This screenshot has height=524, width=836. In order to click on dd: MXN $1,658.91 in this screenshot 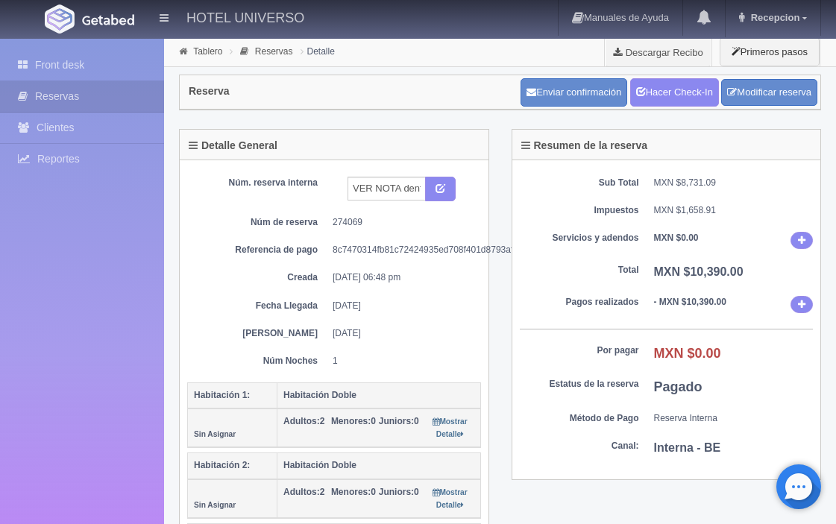, I will do `click(733, 210)`.